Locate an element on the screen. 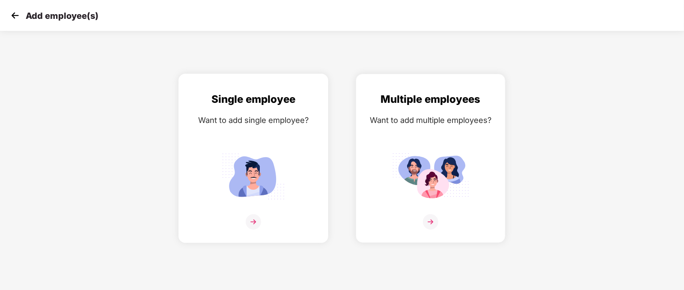 Image resolution: width=684 pixels, height=290 pixels. div: Want to add multiple employees? is located at coordinates (430, 120).